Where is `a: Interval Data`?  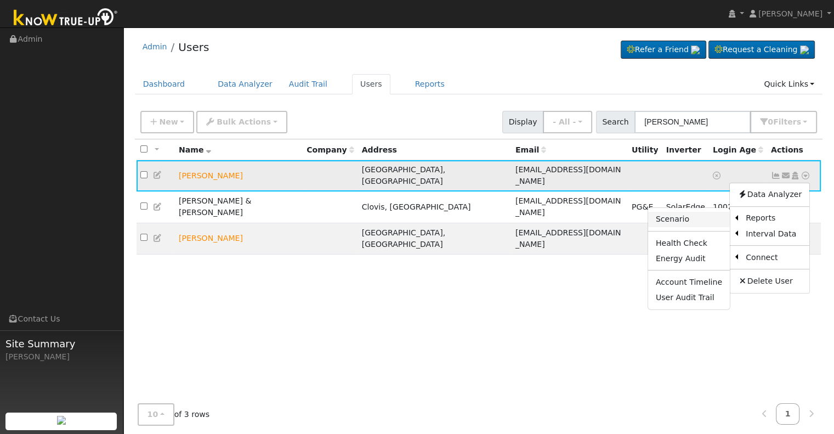
a: Interval Data is located at coordinates (774, 234).